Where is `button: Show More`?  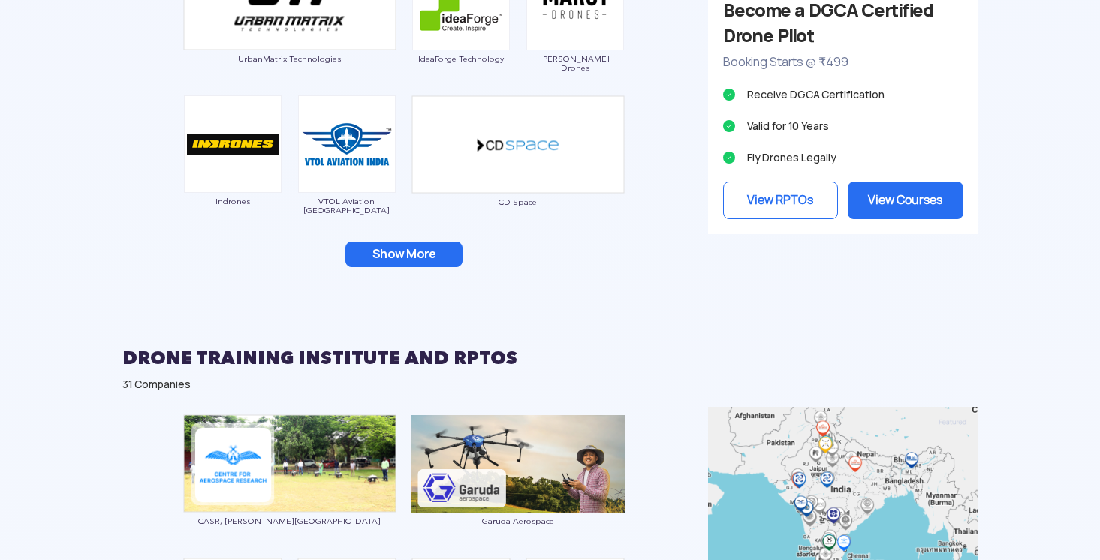
button: Show More is located at coordinates (404, 255).